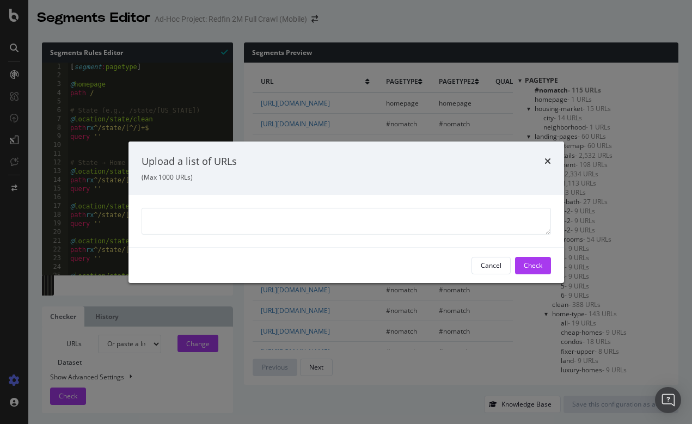 The width and height of the screenshot is (692, 424). What do you see at coordinates (548, 161) in the screenshot?
I see `div: times` at bounding box center [548, 161].